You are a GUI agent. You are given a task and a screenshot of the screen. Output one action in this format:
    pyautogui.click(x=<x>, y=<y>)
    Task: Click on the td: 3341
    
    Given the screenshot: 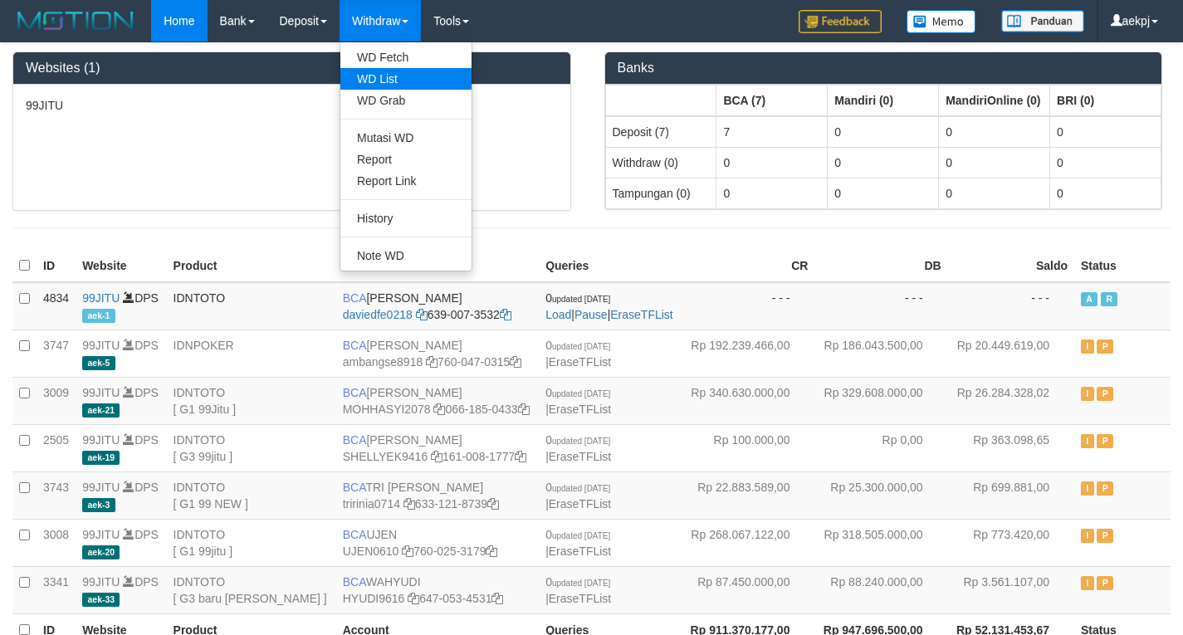 What is the action you would take?
    pyautogui.click(x=56, y=589)
    